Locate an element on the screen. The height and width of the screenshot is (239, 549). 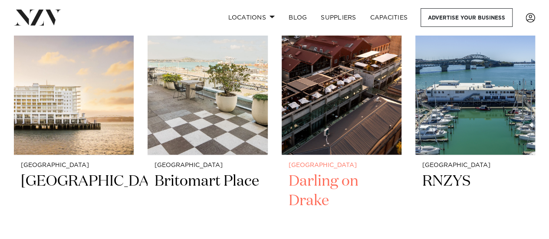
a: SUPPLIERS is located at coordinates (338, 17).